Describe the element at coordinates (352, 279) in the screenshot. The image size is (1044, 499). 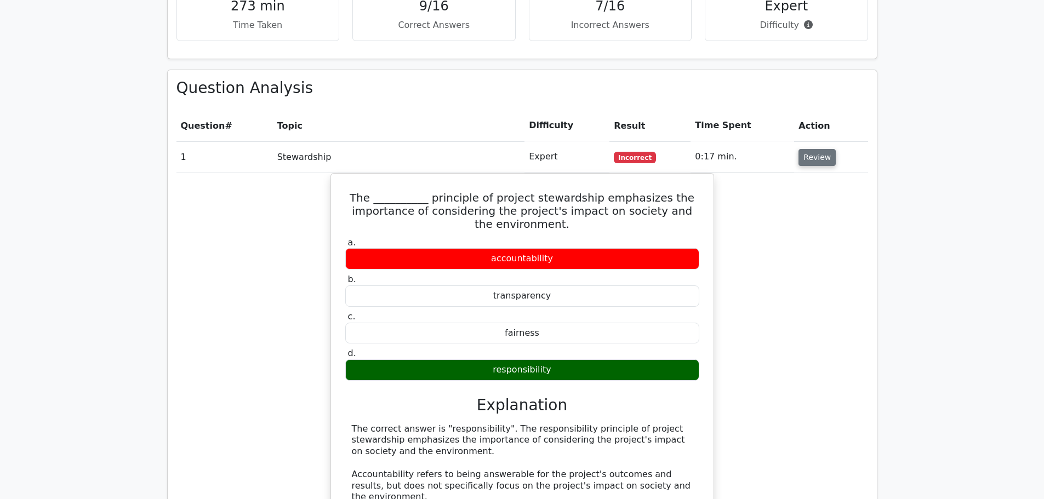
I see `span: b.` at that location.